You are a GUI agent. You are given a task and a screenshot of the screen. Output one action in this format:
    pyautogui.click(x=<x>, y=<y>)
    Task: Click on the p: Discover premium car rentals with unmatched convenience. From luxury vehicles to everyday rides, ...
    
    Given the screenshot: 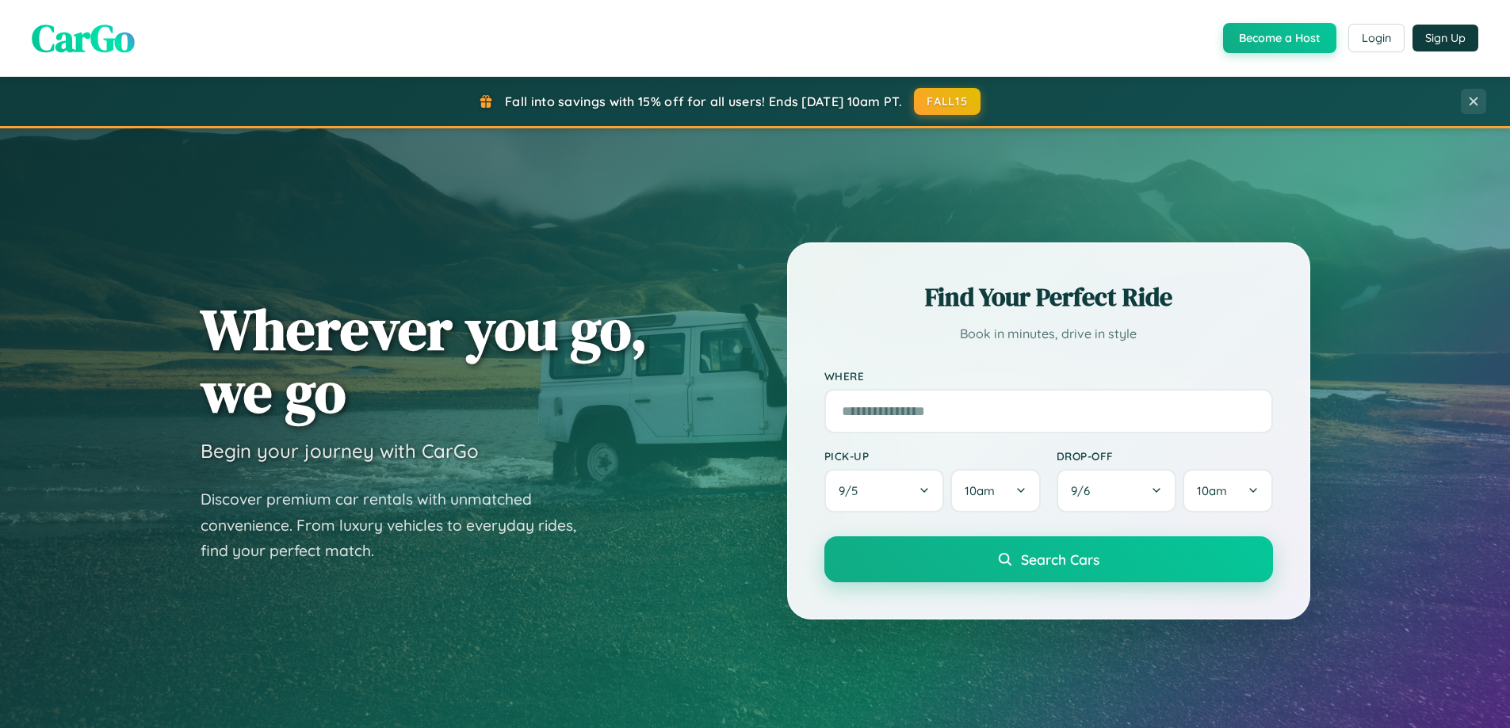 What is the action you would take?
    pyautogui.click(x=399, y=525)
    